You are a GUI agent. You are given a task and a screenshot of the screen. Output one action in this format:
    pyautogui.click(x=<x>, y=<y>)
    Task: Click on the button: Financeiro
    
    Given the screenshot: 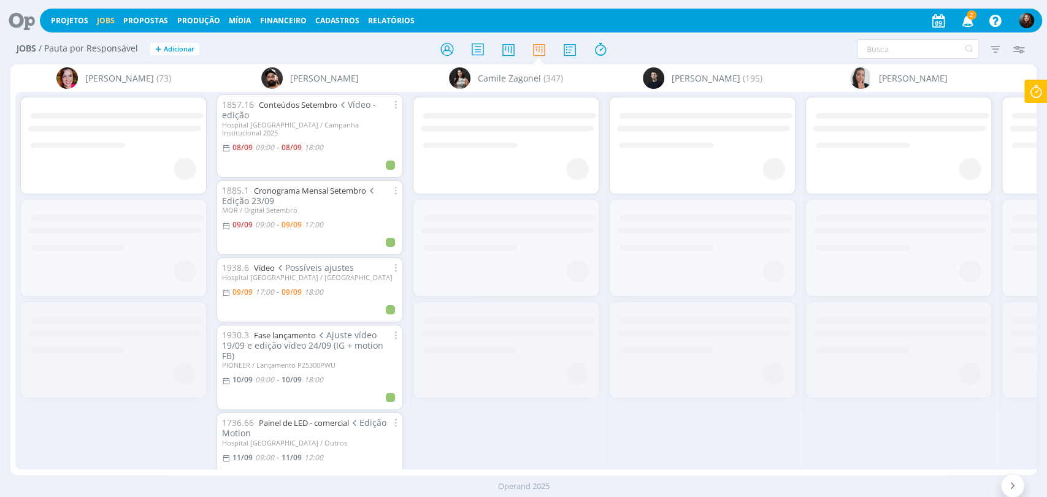 What is the action you would take?
    pyautogui.click(x=283, y=21)
    